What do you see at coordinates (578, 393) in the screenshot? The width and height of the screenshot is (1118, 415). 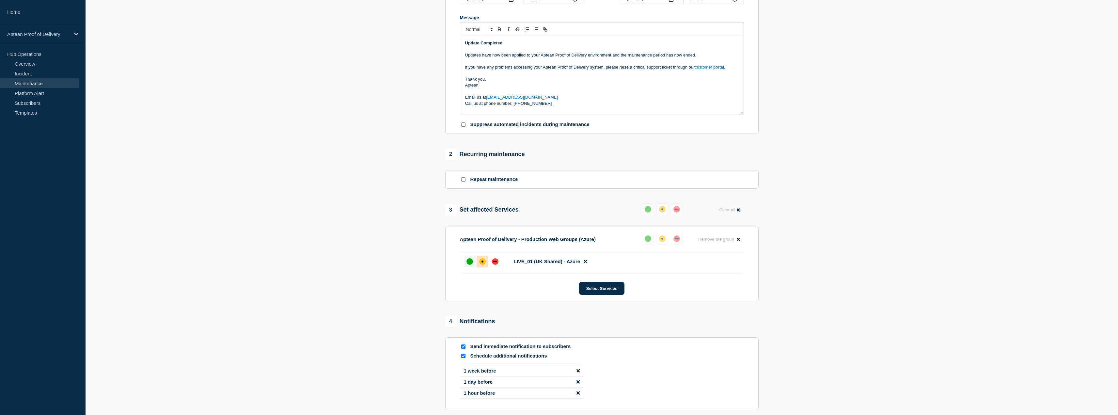 I see `button: disable notification 1 hour before` at bounding box center [578, 393].